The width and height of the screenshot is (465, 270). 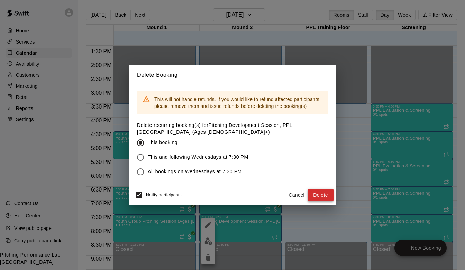 I want to click on span: This and following Wednesdays at 7:30 PM, so click(x=198, y=157).